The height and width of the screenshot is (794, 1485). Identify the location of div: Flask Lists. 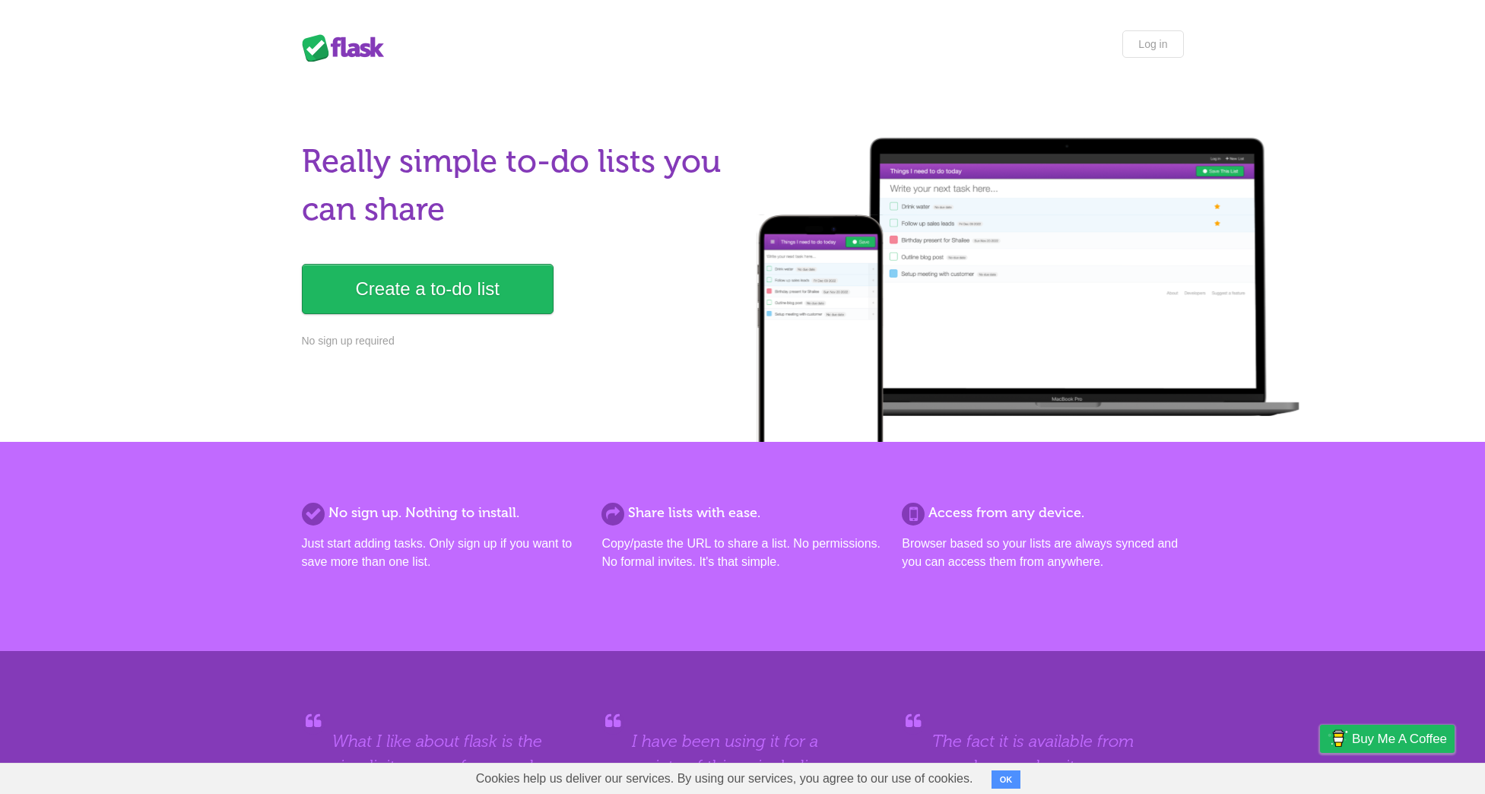
(347, 48).